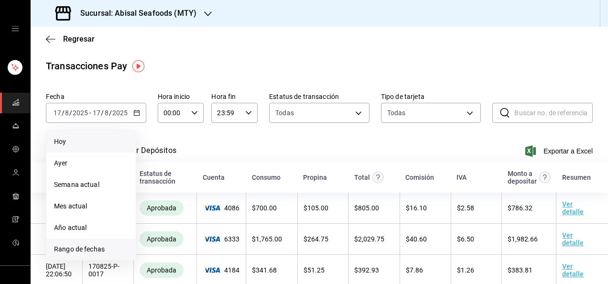 The image size is (608, 284). What do you see at coordinates (267, 239) in the screenshot?
I see `span: $ 1,765.00` at bounding box center [267, 239].